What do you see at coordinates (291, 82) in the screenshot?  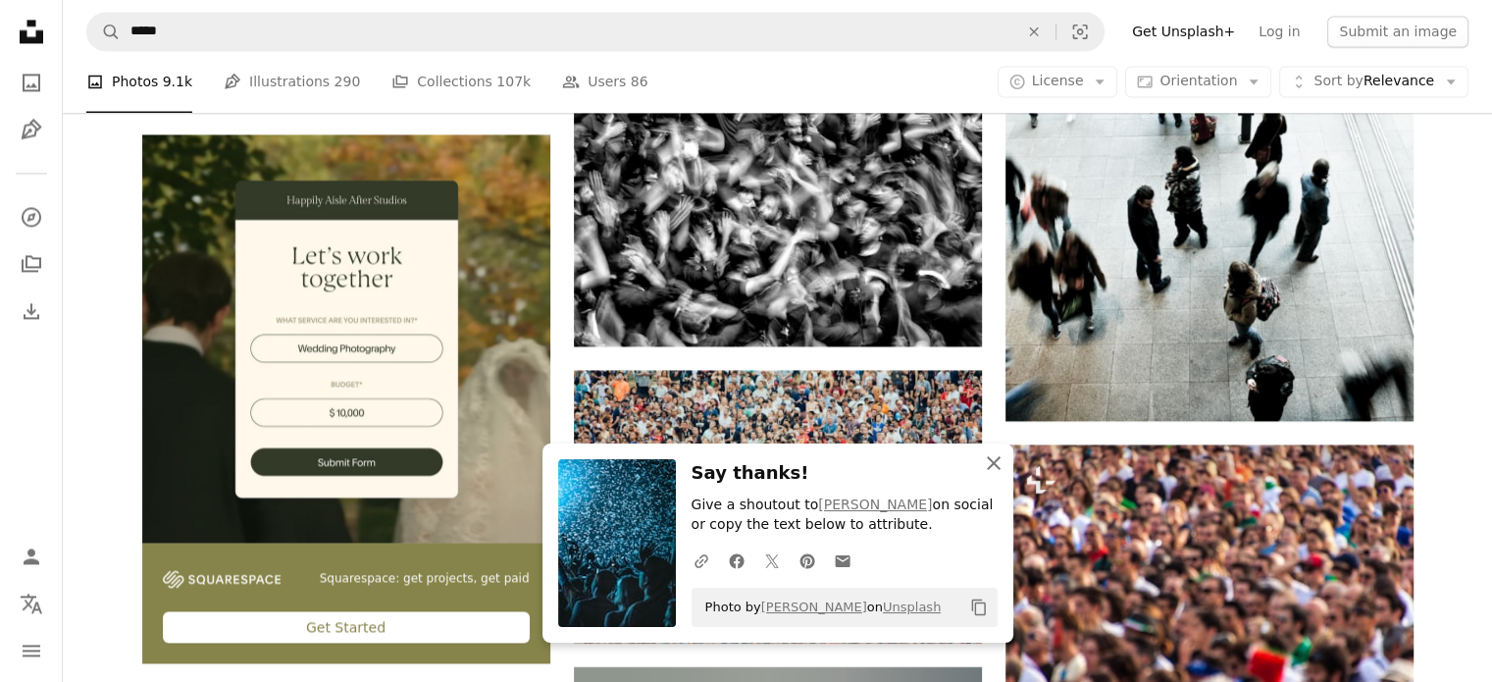 I see `a: Illustrations 290` at bounding box center [291, 82].